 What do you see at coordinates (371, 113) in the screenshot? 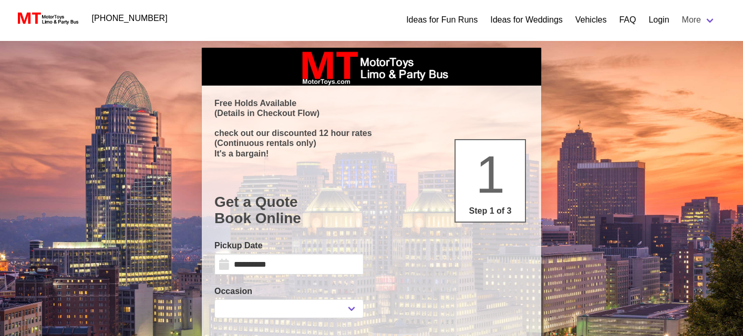
I see `p: (Details in Checkout Flow)` at bounding box center [371, 113].